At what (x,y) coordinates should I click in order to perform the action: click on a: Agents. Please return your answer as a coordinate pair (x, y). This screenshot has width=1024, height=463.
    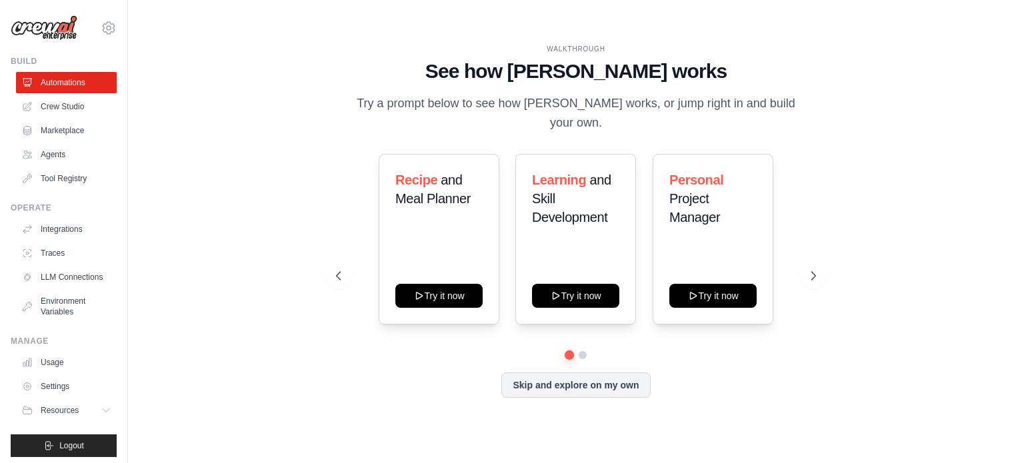
    Looking at the image, I should click on (66, 155).